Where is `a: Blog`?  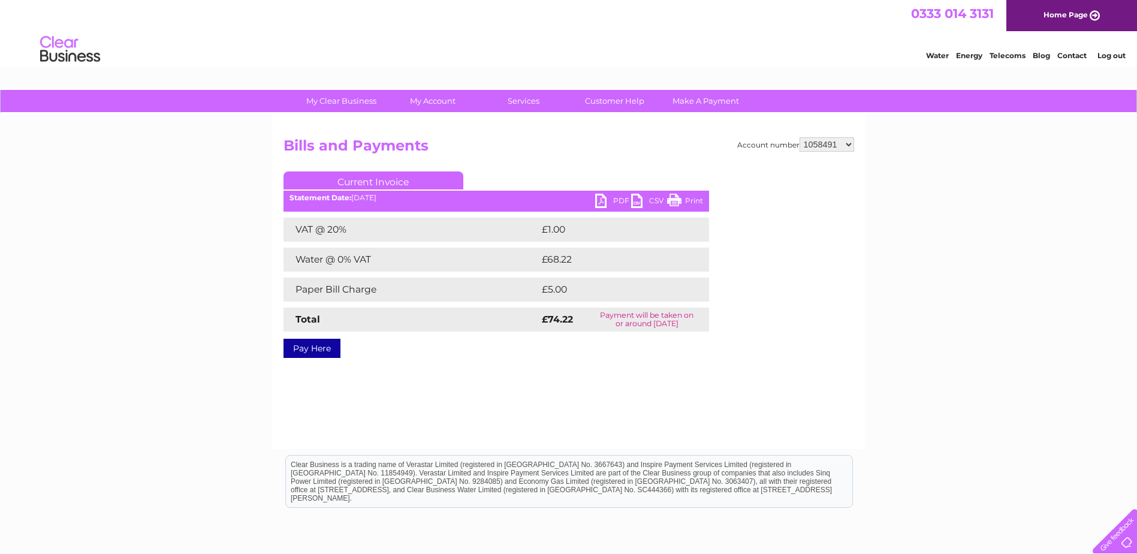
a: Blog is located at coordinates (1041, 55).